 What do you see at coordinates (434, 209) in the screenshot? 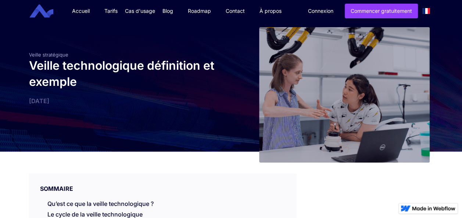
I see `img: Made in Webflow` at bounding box center [434, 209].